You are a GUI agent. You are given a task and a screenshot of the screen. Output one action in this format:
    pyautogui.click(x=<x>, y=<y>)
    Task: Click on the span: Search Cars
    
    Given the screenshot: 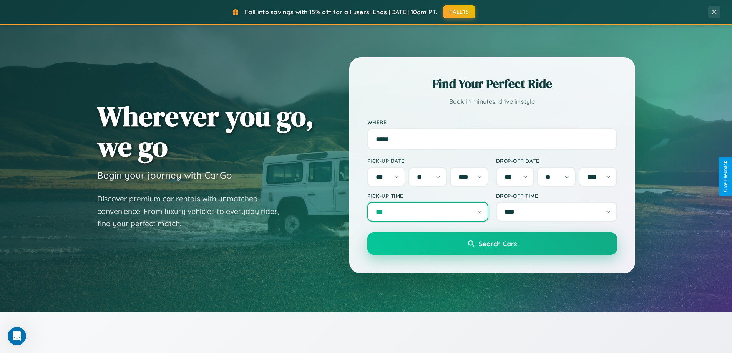 What is the action you would take?
    pyautogui.click(x=497, y=244)
    